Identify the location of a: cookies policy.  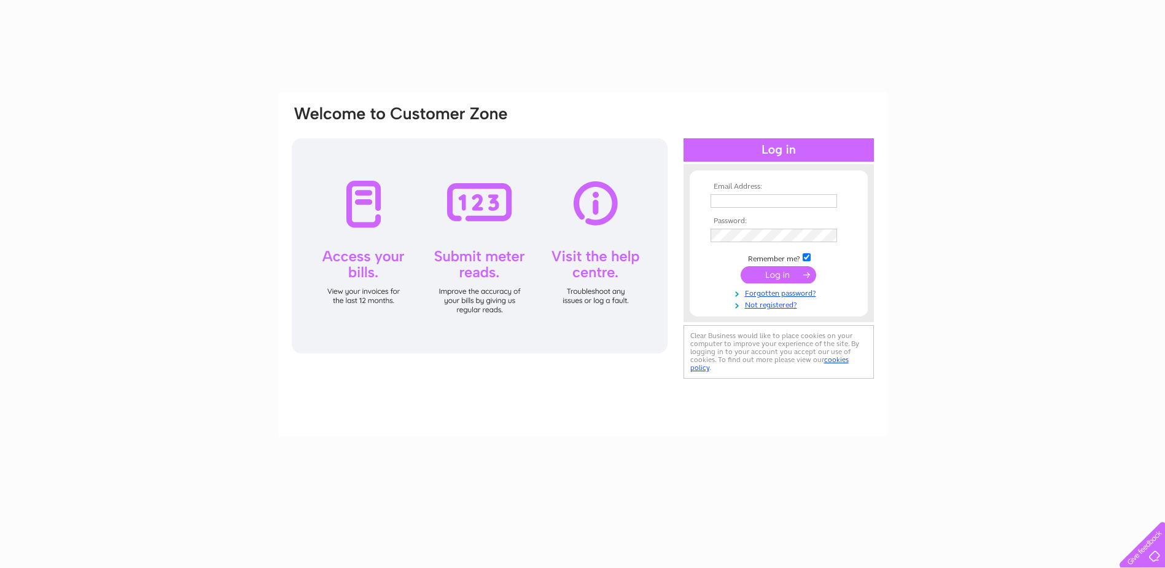
(770, 363).